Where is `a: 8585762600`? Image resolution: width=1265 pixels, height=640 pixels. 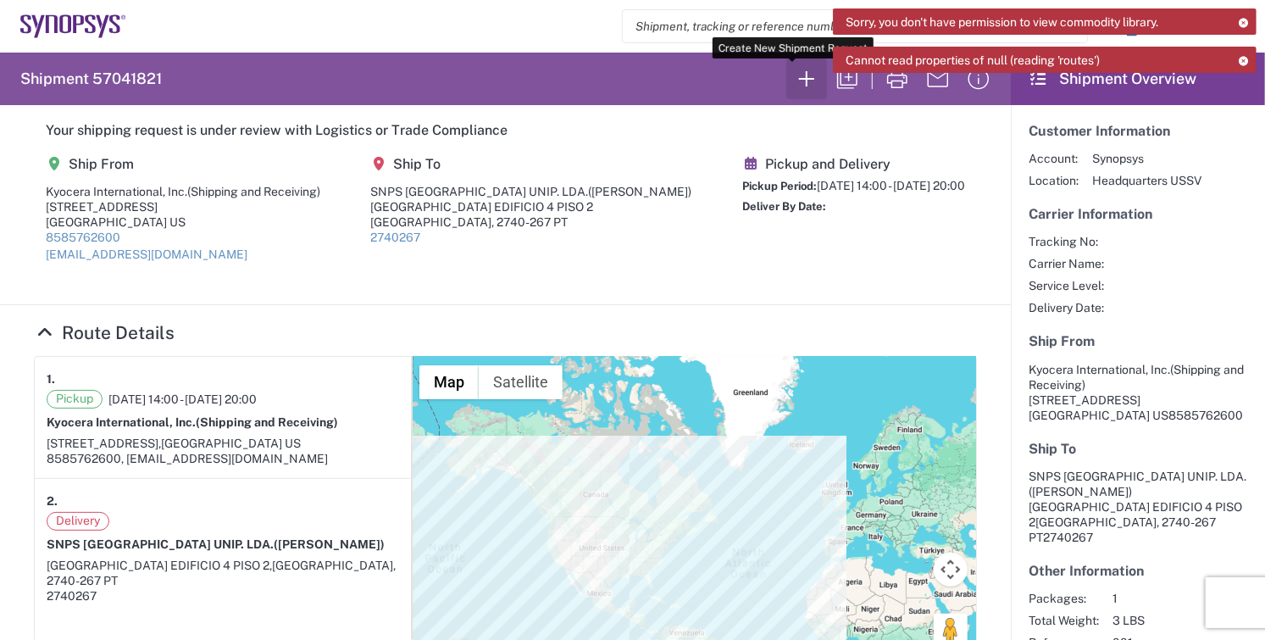 a: 8585762600 is located at coordinates (83, 237).